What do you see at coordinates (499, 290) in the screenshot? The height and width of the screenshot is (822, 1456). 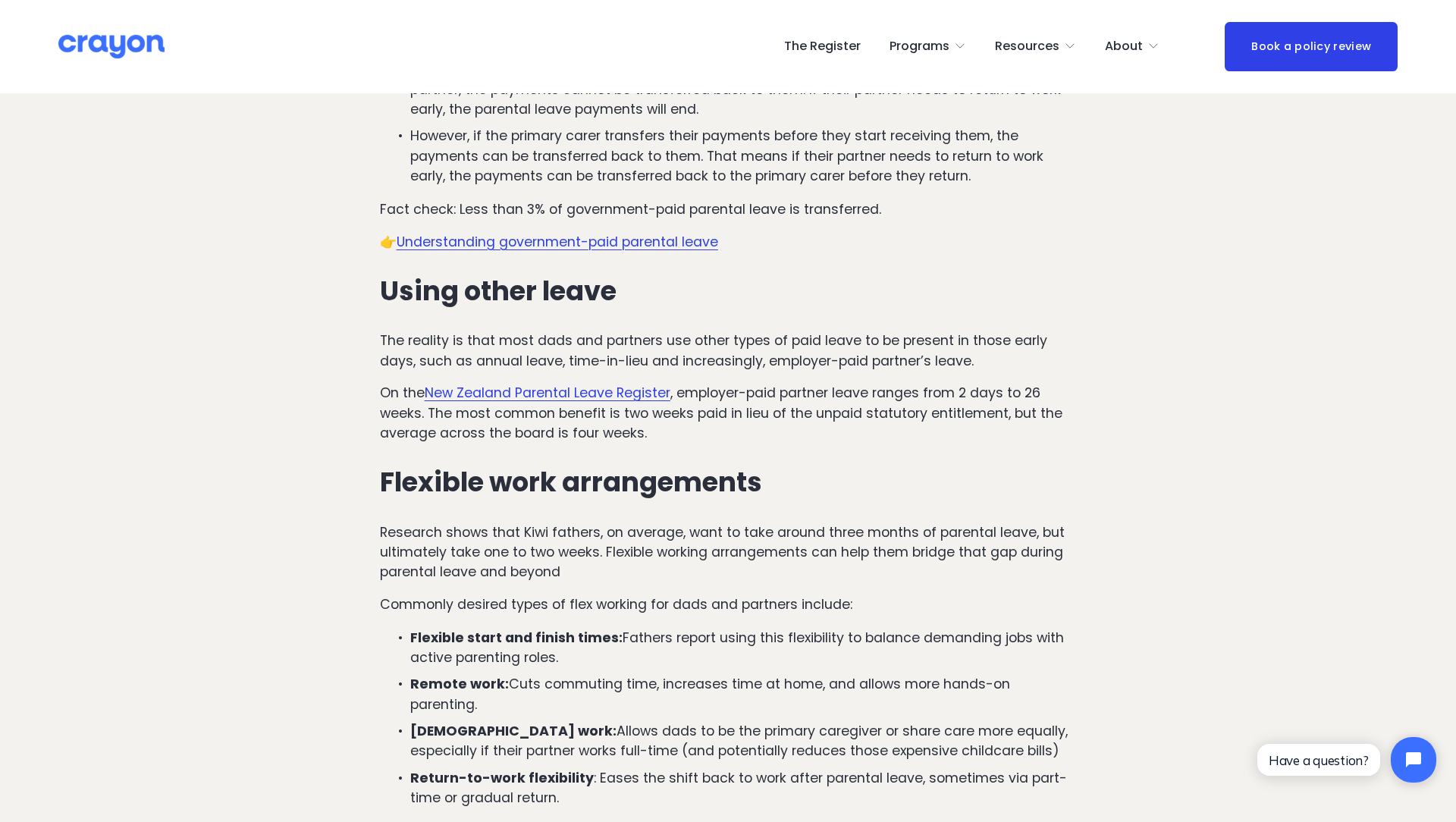 I see `strong: Using other leave` at bounding box center [499, 290].